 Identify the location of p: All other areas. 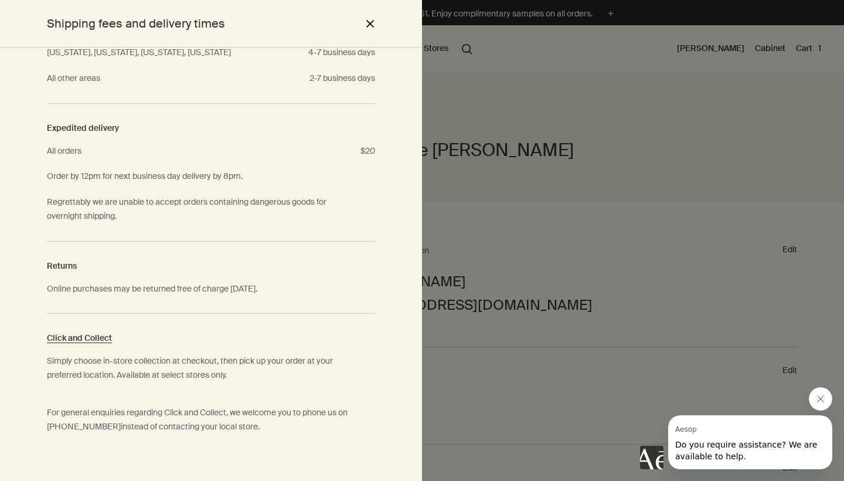
(166, 79).